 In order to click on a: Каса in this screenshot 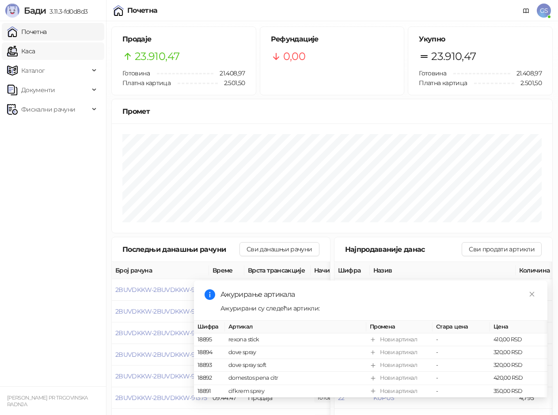, I will do `click(21, 51)`.